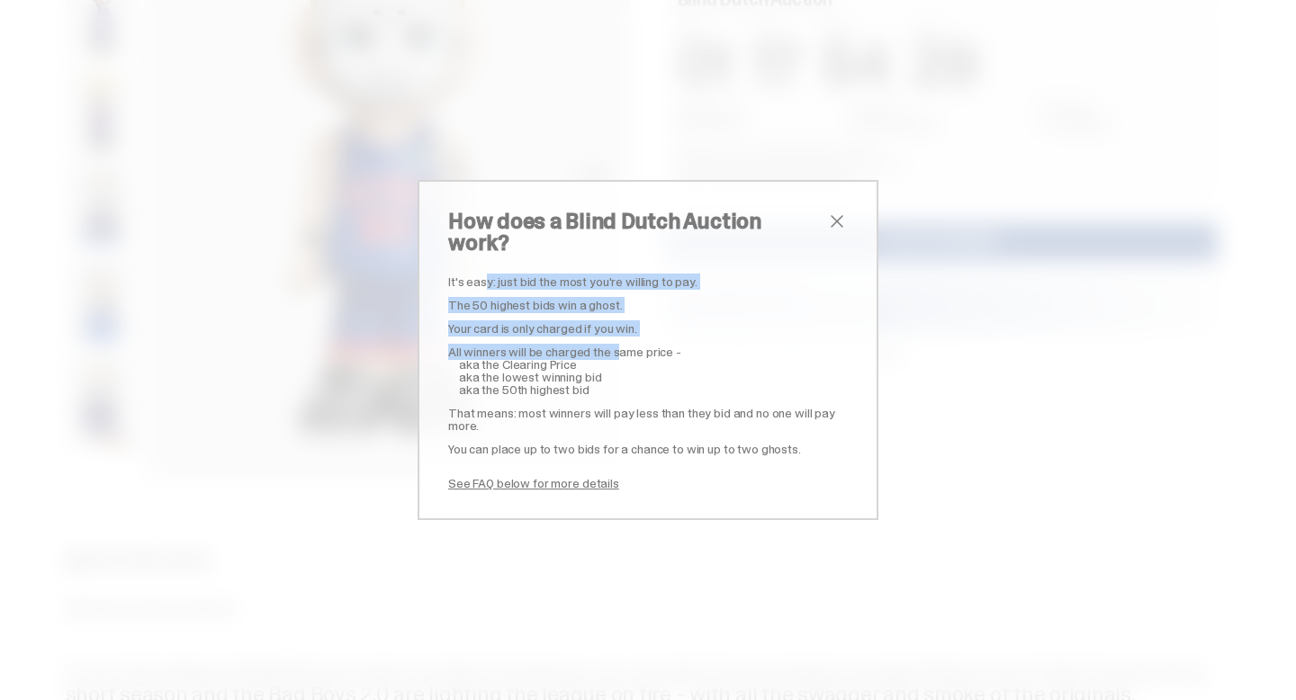  I want to click on p: Your card is only charged if you win., so click(648, 328).